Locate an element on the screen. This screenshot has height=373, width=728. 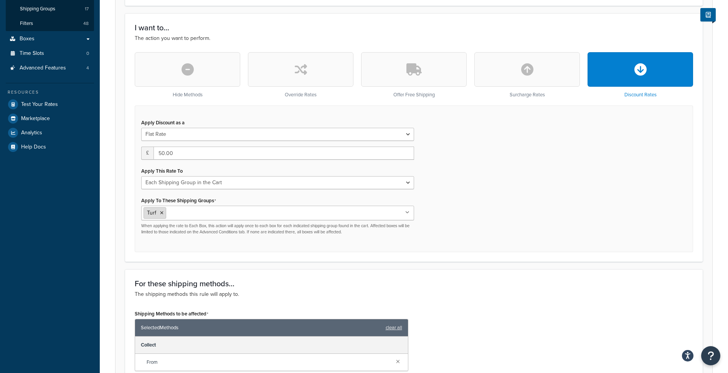
p: The action you want to perform. is located at coordinates (414, 38).